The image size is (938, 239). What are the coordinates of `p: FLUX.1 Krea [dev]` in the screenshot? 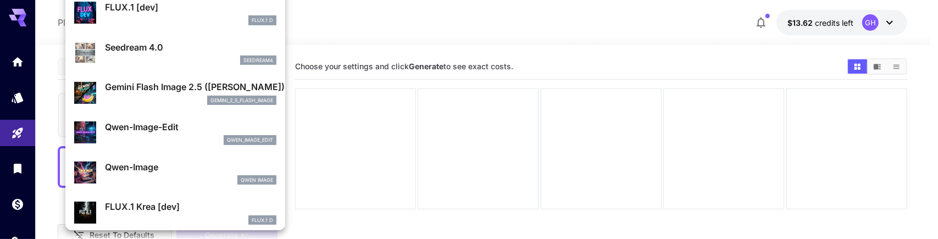 It's located at (191, 207).